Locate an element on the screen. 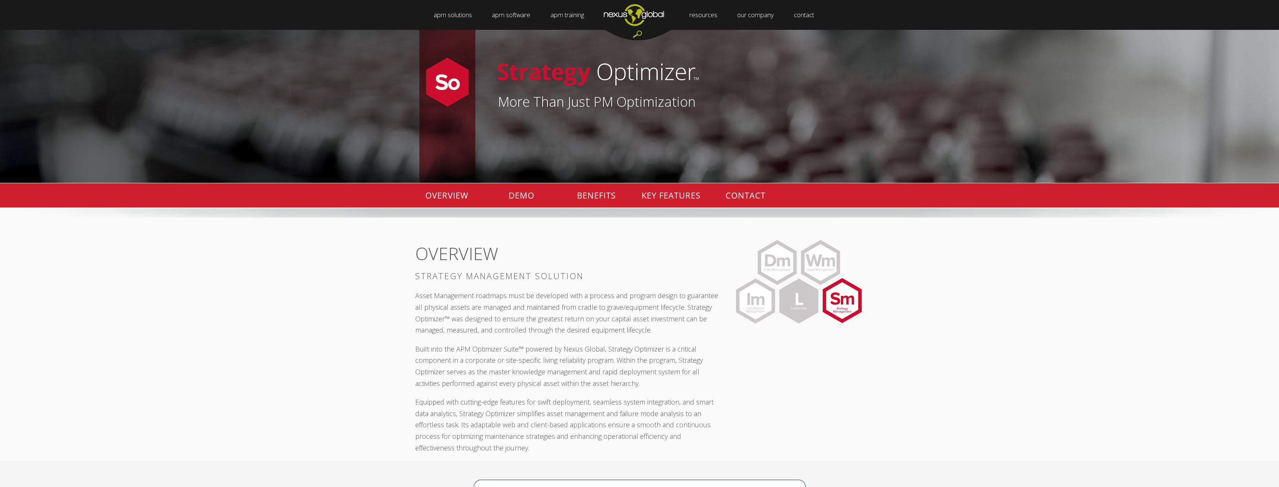 This screenshot has width=1279, height=487. p: OVERVIEW is located at coordinates (447, 195).